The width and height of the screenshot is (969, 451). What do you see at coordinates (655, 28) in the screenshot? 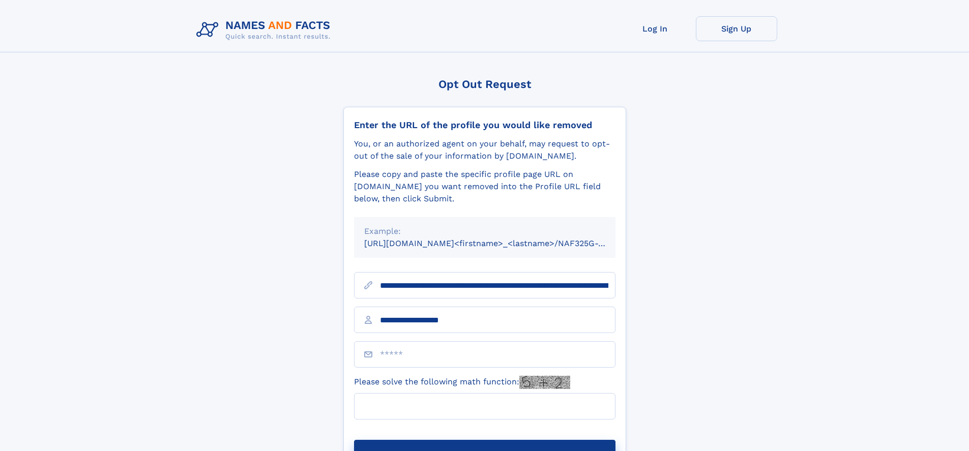
I see `a: Log In` at bounding box center [655, 28].